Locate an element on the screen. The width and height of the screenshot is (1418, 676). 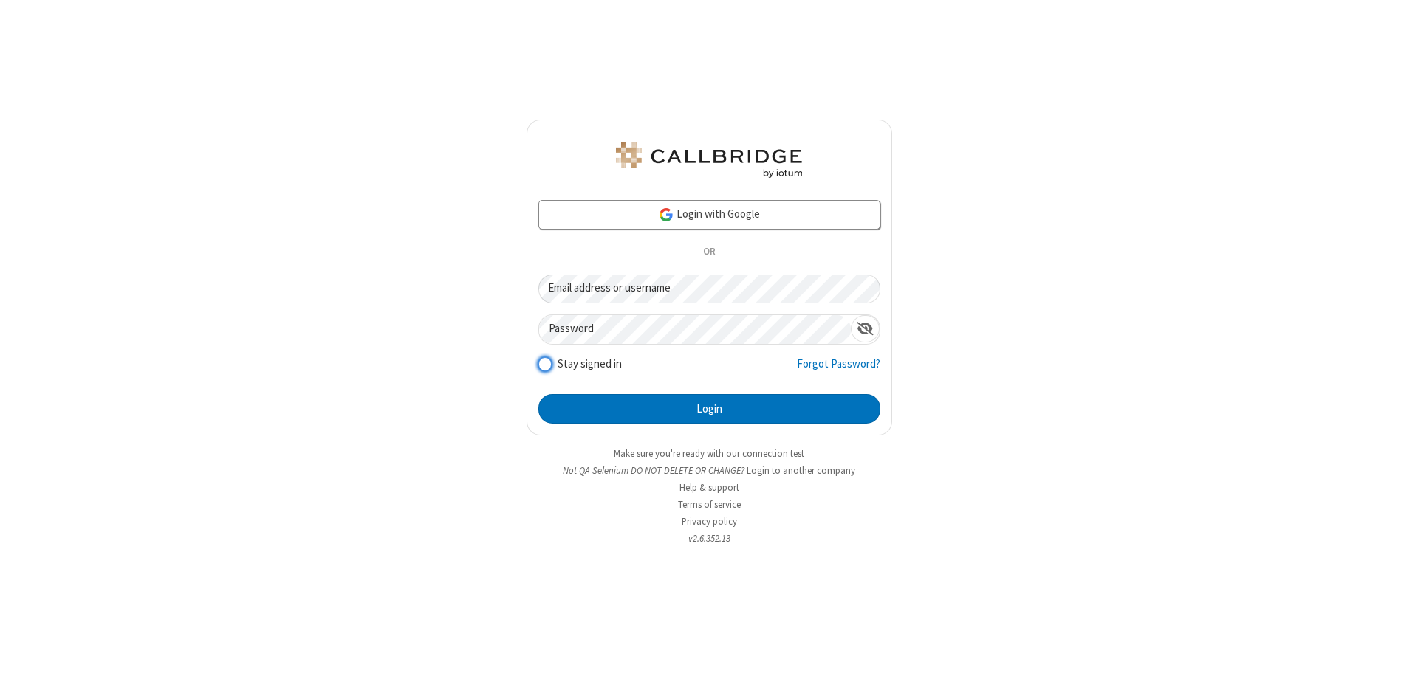
a: Make sure you're ready with our connection test is located at coordinates (709, 453).